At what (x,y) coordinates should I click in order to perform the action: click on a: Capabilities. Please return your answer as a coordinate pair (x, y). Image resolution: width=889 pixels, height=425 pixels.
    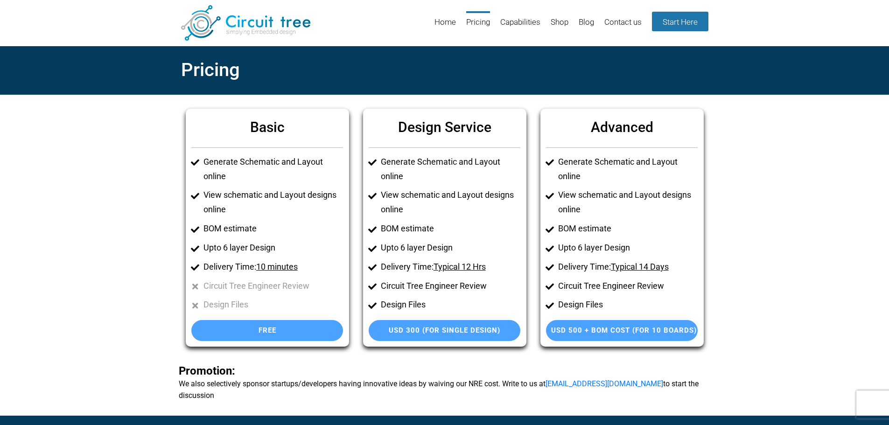
    Looking at the image, I should click on (520, 26).